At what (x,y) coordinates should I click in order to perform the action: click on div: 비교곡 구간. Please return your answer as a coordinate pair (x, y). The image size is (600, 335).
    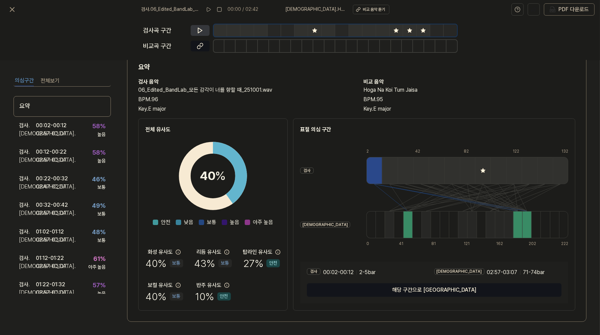
    Looking at the image, I should click on (165, 46).